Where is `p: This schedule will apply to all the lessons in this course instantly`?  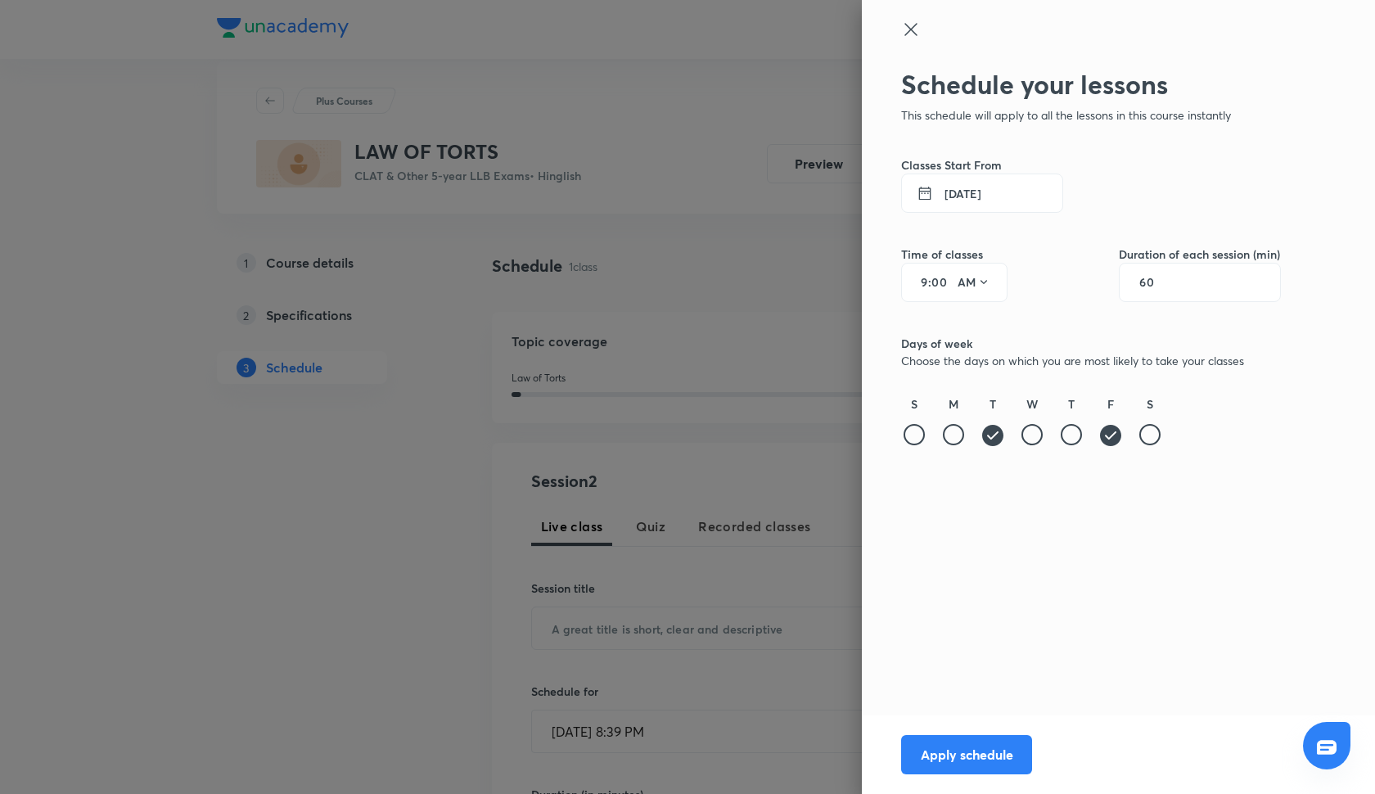 p: This schedule will apply to all the lessons in this course instantly is located at coordinates (1091, 115).